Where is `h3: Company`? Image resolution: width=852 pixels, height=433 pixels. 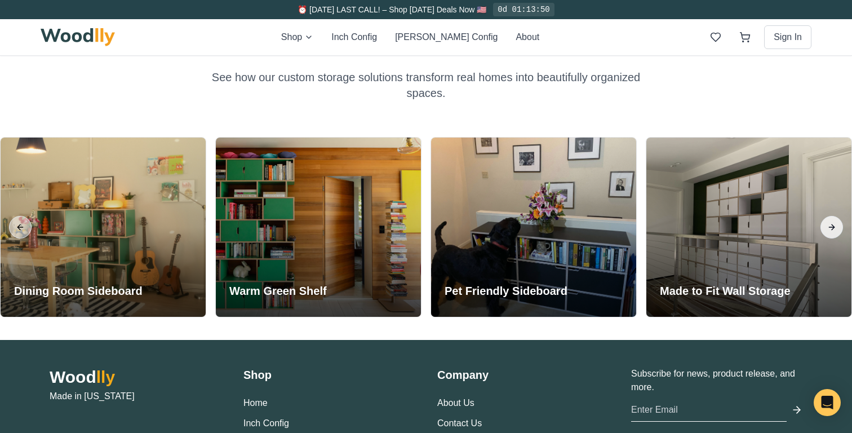
h3: Company is located at coordinates (523, 375).